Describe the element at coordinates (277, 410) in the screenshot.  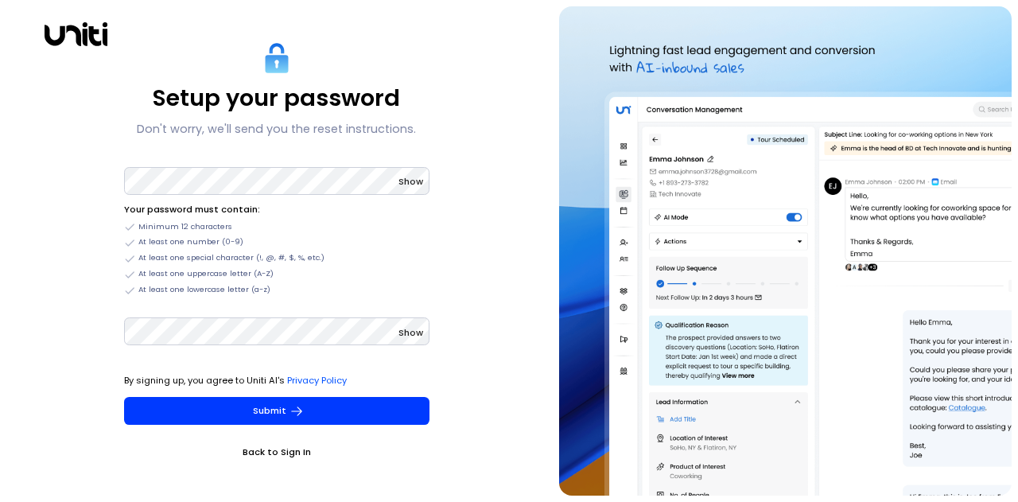
I see `button: Submit` at that location.